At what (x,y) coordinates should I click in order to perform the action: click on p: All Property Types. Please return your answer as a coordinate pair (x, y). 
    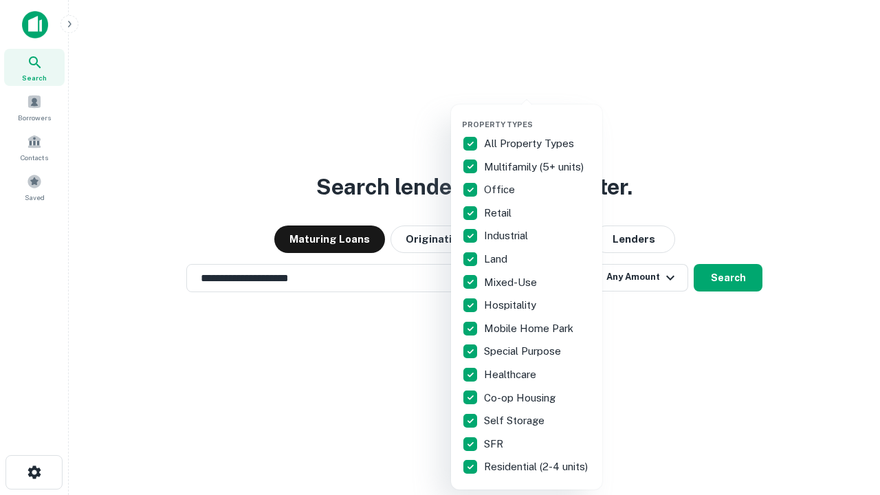
    Looking at the image, I should click on (530, 144).